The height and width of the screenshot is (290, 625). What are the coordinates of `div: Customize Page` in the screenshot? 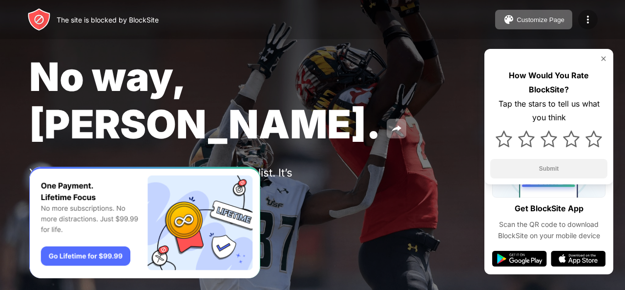 It's located at (541, 20).